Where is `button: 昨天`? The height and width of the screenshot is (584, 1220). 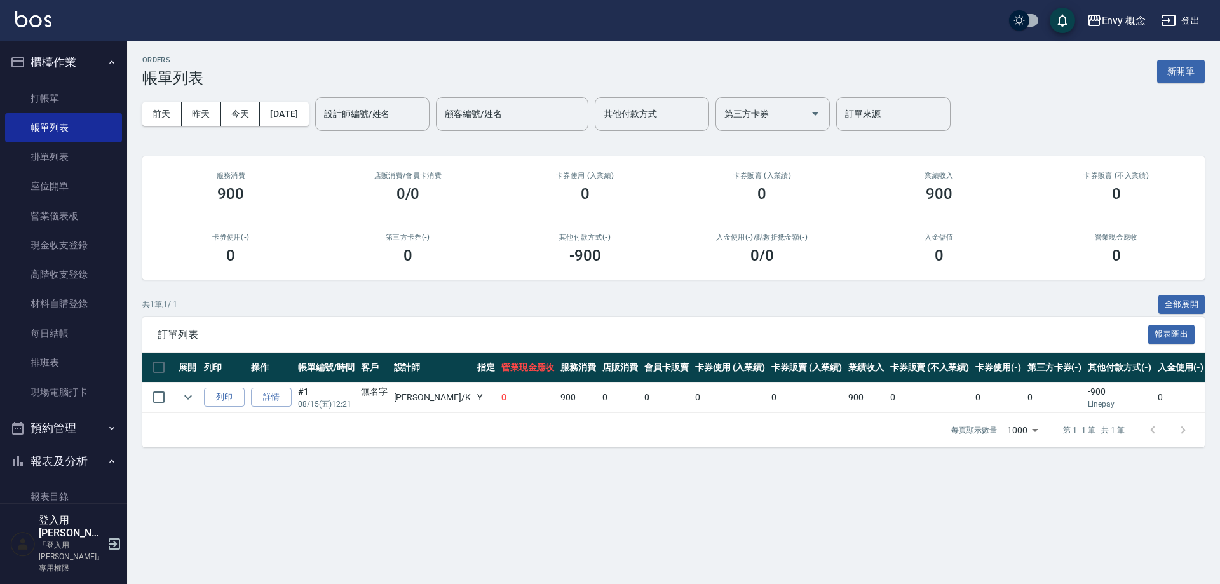 button: 昨天 is located at coordinates (201, 114).